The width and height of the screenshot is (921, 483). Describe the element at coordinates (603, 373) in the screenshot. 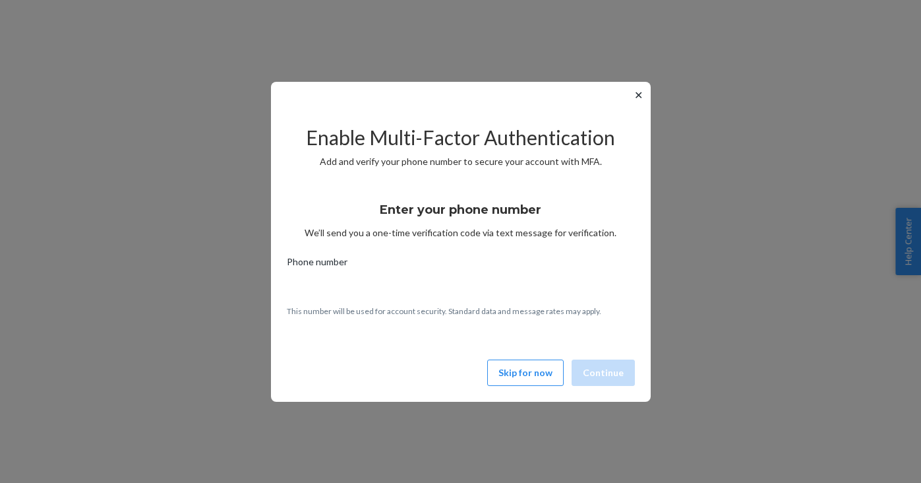

I see `button: Continue` at that location.